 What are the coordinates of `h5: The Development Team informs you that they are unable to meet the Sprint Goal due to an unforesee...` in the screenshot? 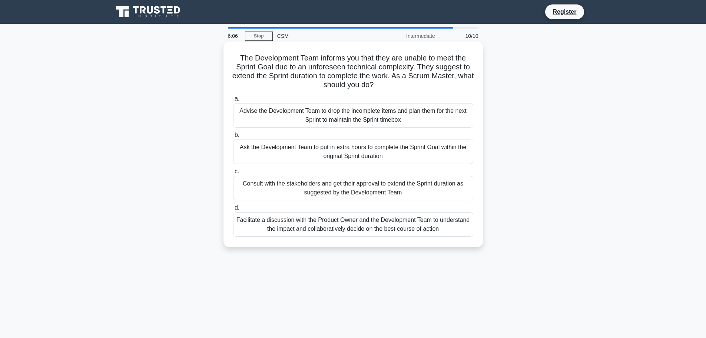 It's located at (353, 72).